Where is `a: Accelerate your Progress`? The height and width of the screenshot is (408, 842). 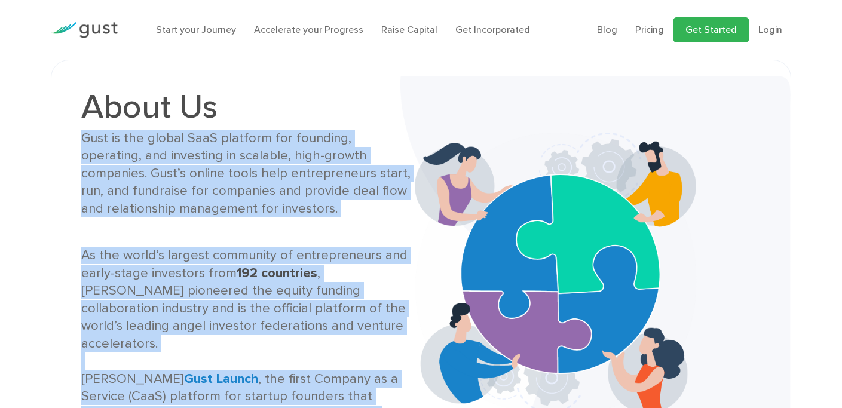 a: Accelerate your Progress is located at coordinates (308, 29).